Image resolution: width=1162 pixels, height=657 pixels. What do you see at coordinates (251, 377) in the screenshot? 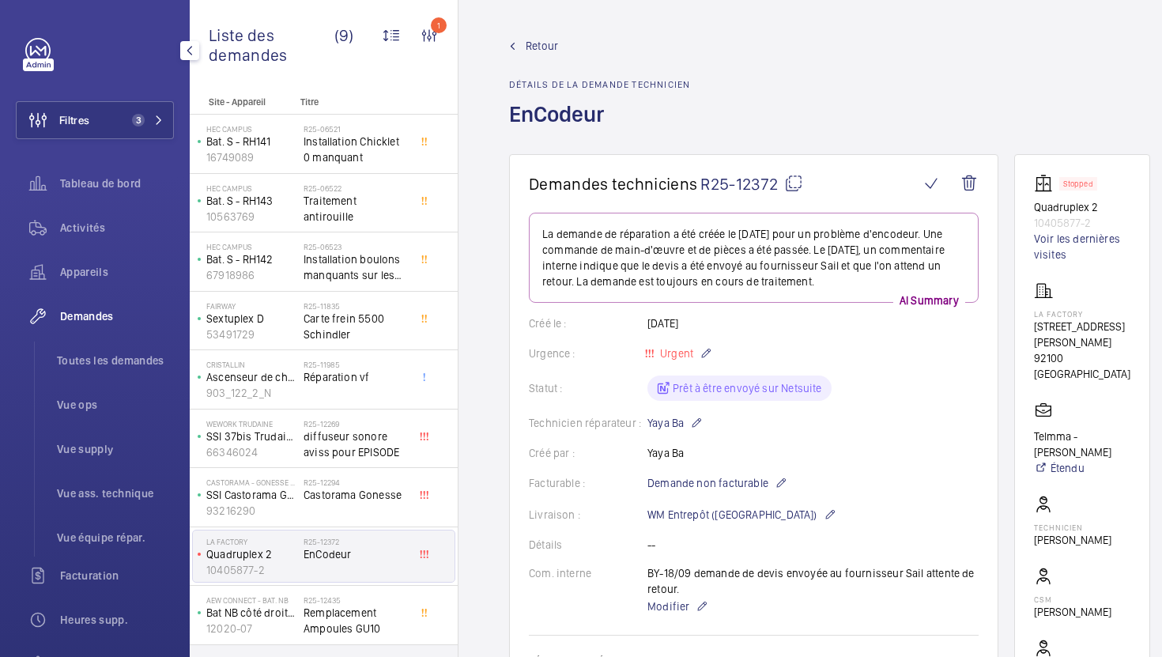
I see `p: Ascenseur de charge` at bounding box center [251, 377].